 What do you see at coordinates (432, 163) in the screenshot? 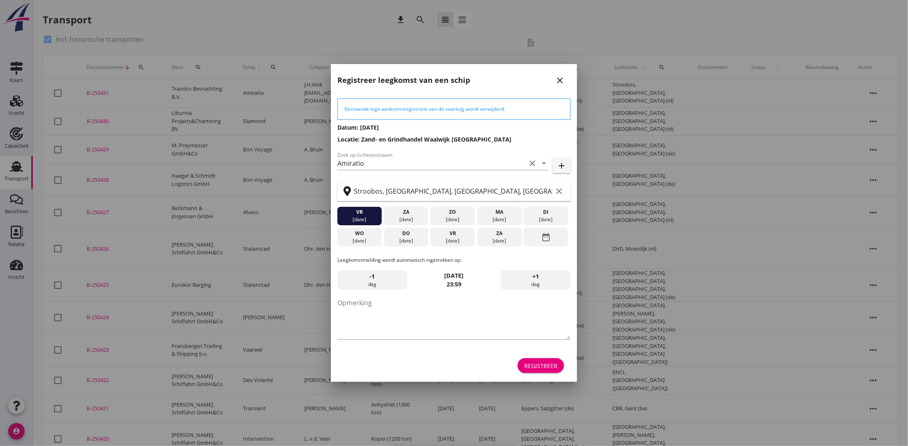
I see `input: Zoek op (scheeps)naam` at bounding box center [432, 163].